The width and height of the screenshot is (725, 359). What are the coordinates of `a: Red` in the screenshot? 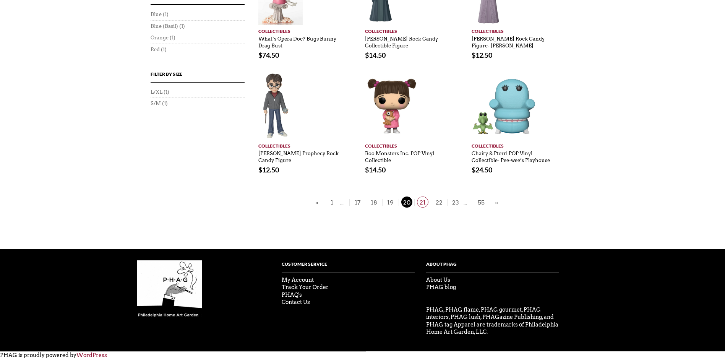 It's located at (155, 49).